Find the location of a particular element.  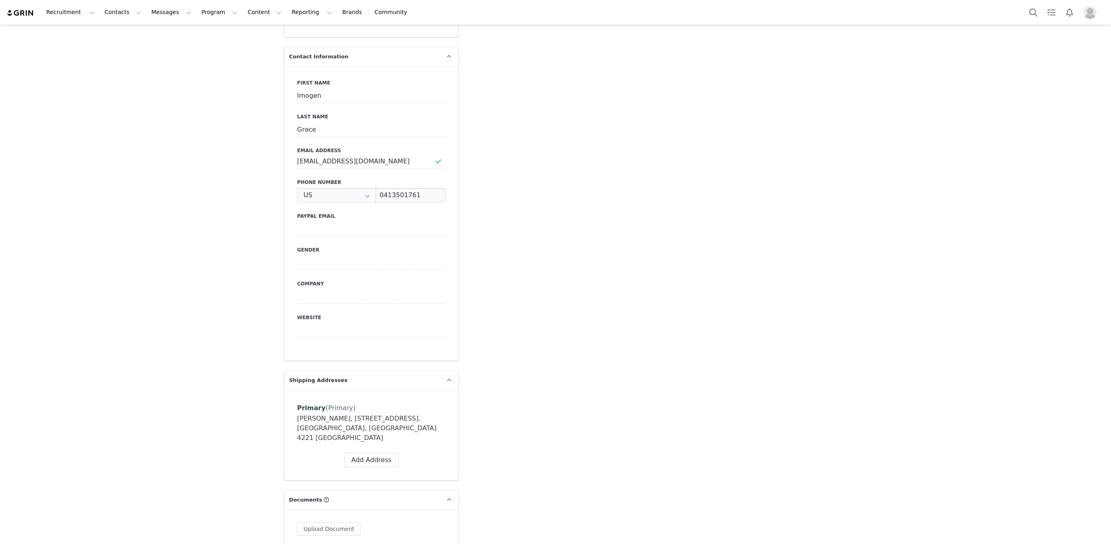

button: Add Address is located at coordinates (371, 460).